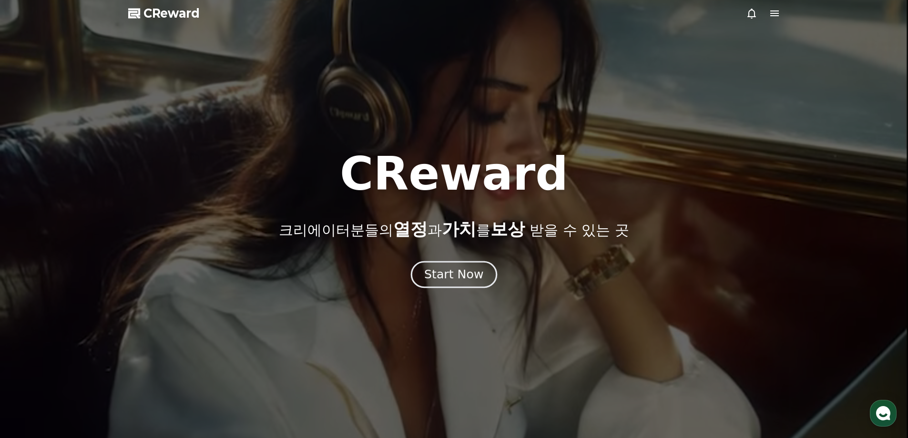 This screenshot has height=438, width=908. Describe the element at coordinates (93, 321) in the screenshot. I see `span: 대화` at that location.